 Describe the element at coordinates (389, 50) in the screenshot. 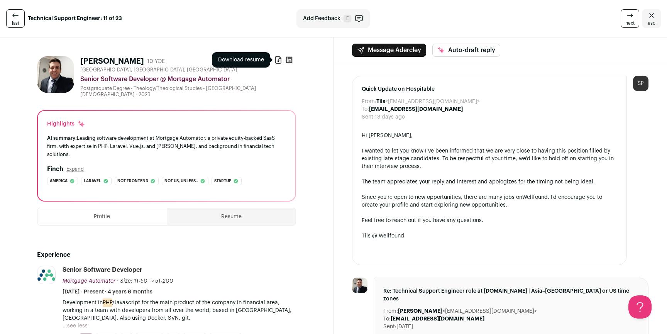

I see `button: Message Adercley` at that location.